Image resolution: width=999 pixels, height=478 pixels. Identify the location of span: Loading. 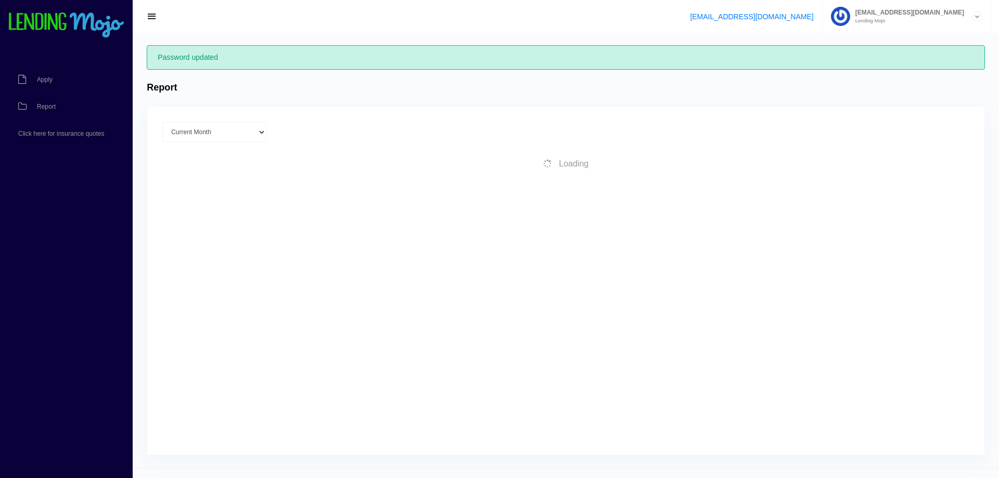
(573, 163).